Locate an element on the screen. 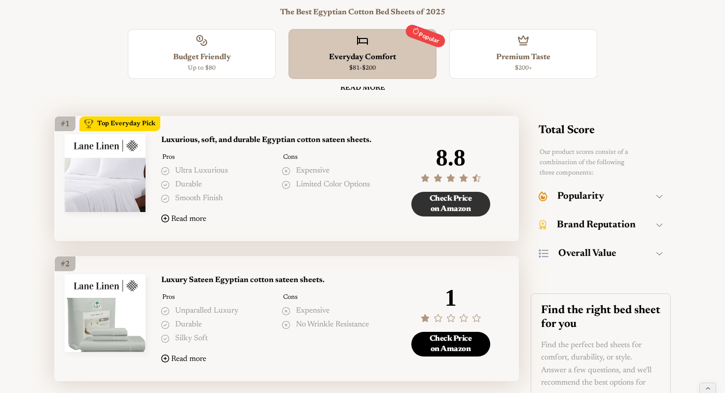  div: $81-$200 is located at coordinates (362, 68).